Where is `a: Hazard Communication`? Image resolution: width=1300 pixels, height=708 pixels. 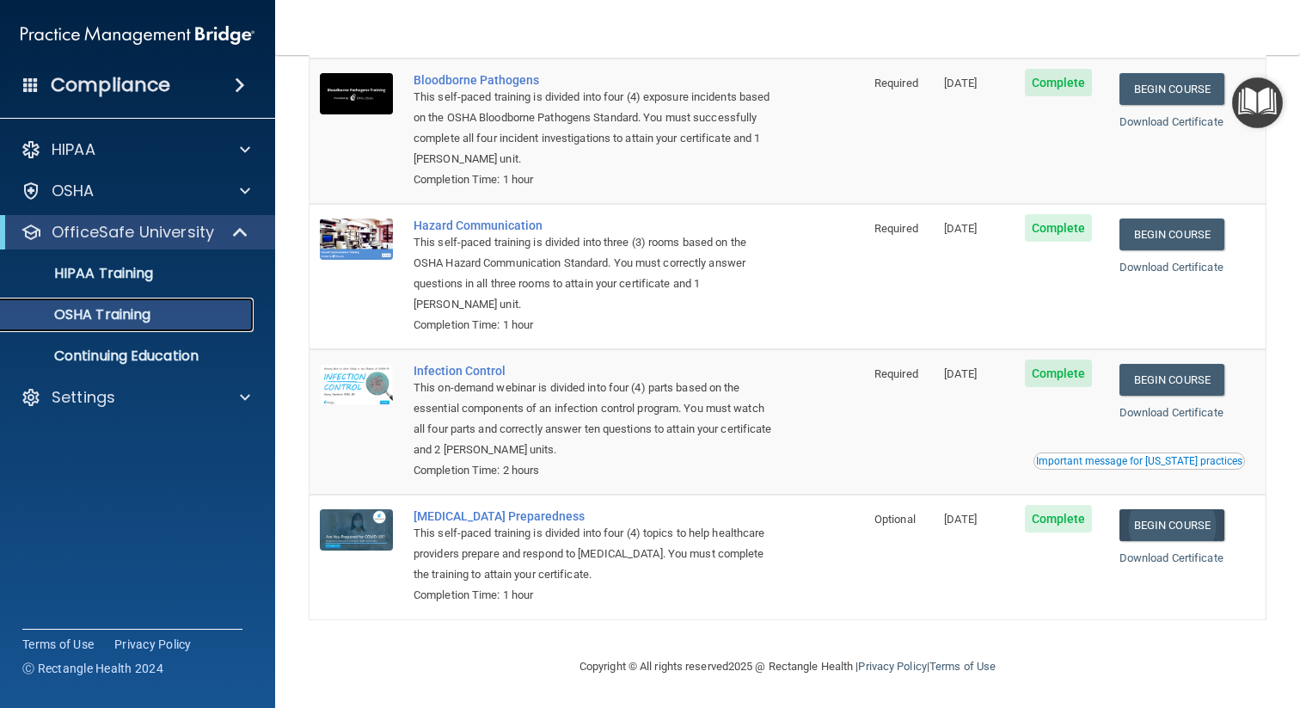
a: Hazard Communication is located at coordinates (596, 225).